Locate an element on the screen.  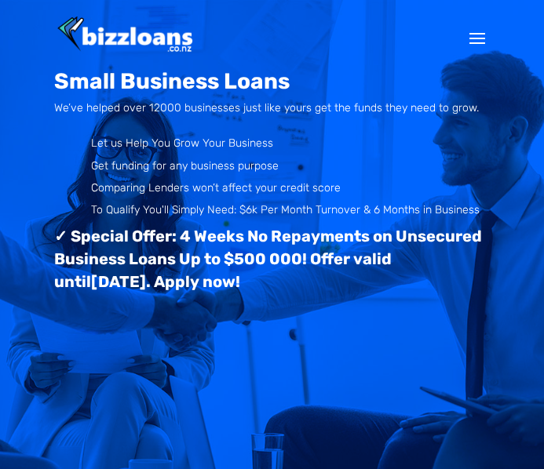
span: To Qualify You'll Simply Need: $6k Per Month Turnover & 6 Months in Business is located at coordinates (285, 210).